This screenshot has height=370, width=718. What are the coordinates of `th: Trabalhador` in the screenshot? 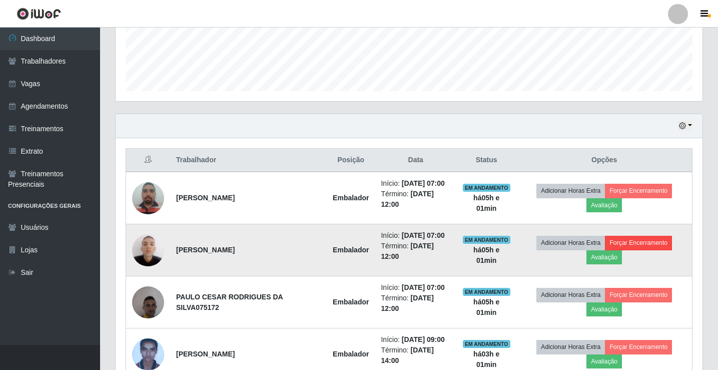 It's located at (248, 160).